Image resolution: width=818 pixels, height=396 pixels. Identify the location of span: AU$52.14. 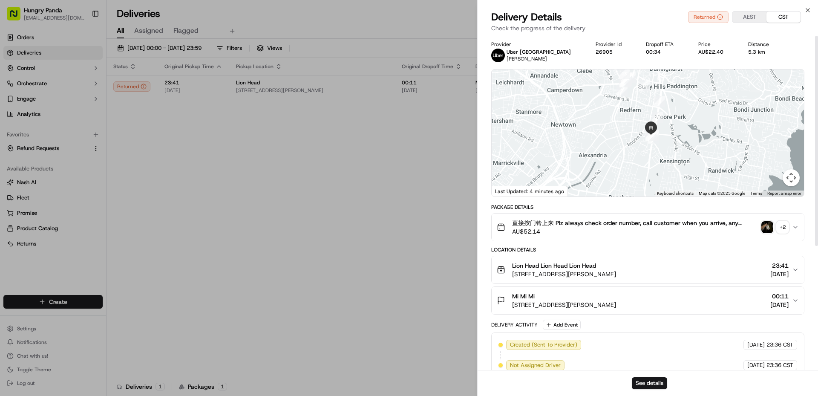
(635, 231).